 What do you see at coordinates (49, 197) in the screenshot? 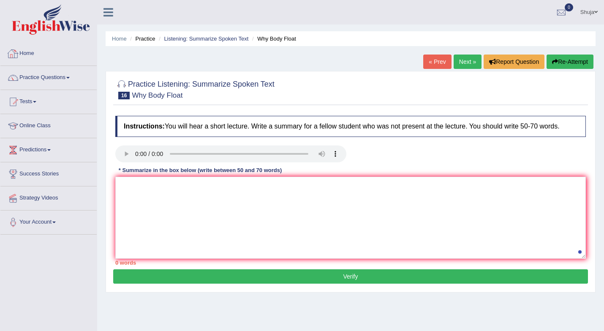
I see `a: Strategy Videos` at bounding box center [49, 197].